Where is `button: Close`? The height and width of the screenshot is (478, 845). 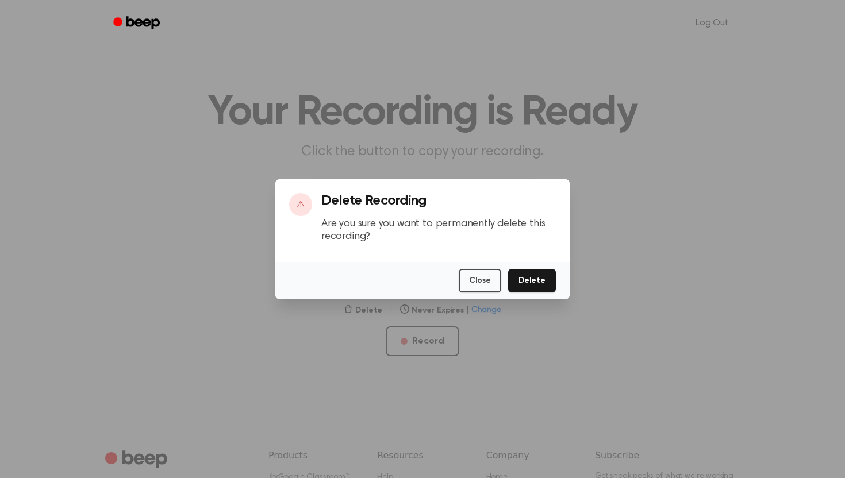 button: Close is located at coordinates (480, 280).